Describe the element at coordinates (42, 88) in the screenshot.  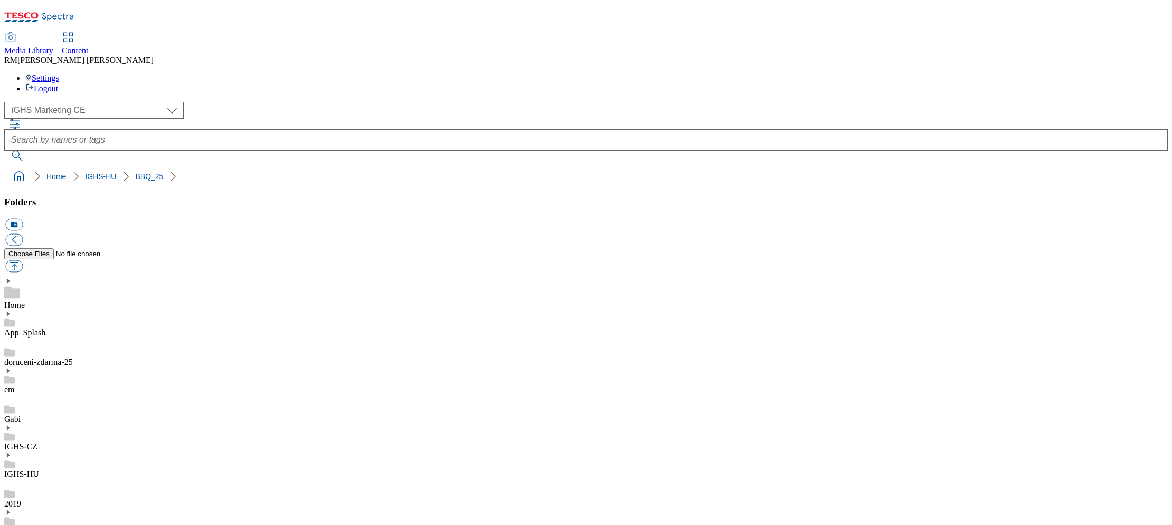
I see `a: Logout` at that location.